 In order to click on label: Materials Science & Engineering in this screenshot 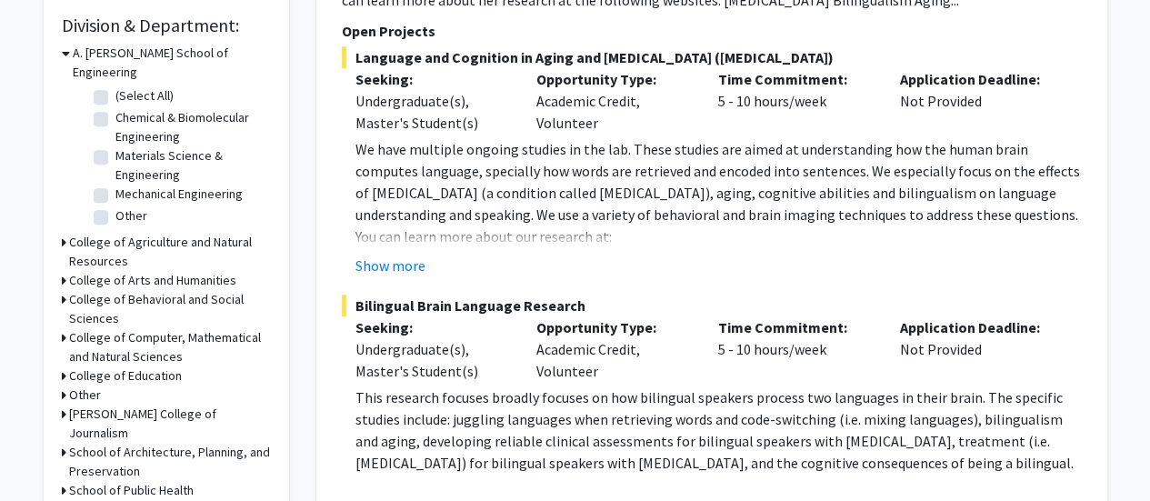, I will do `click(191, 165)`.